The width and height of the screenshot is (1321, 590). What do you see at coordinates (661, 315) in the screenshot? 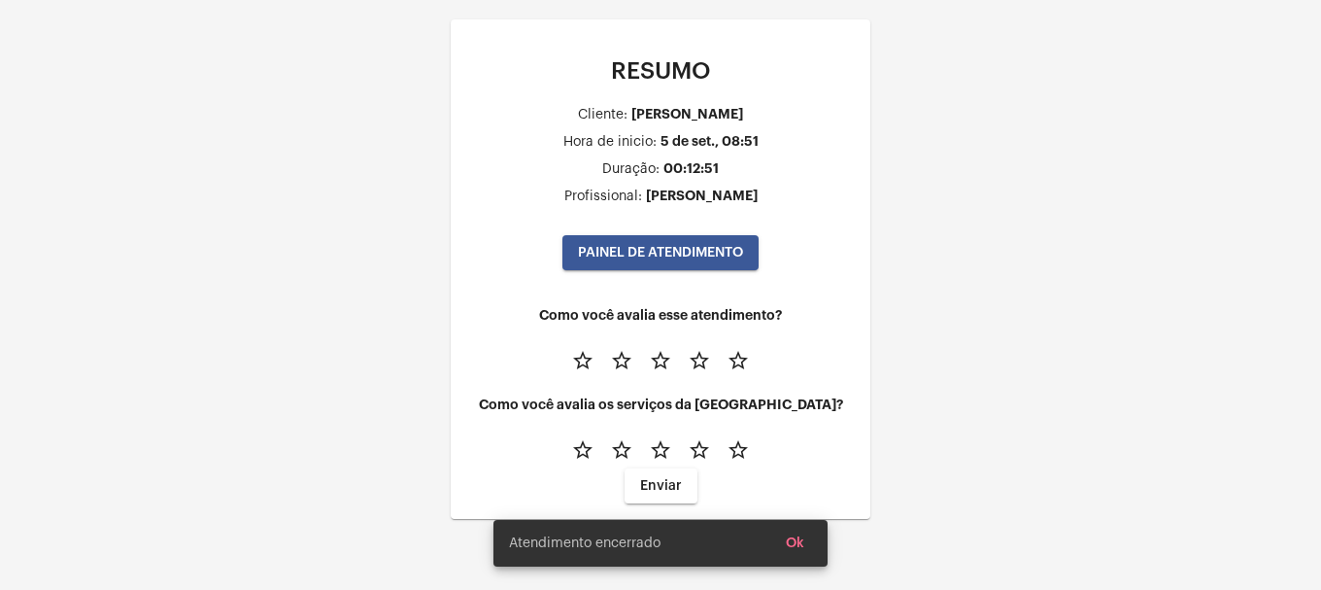
I see `h4: Como você avalia esse atendimento?` at bounding box center [661, 315].